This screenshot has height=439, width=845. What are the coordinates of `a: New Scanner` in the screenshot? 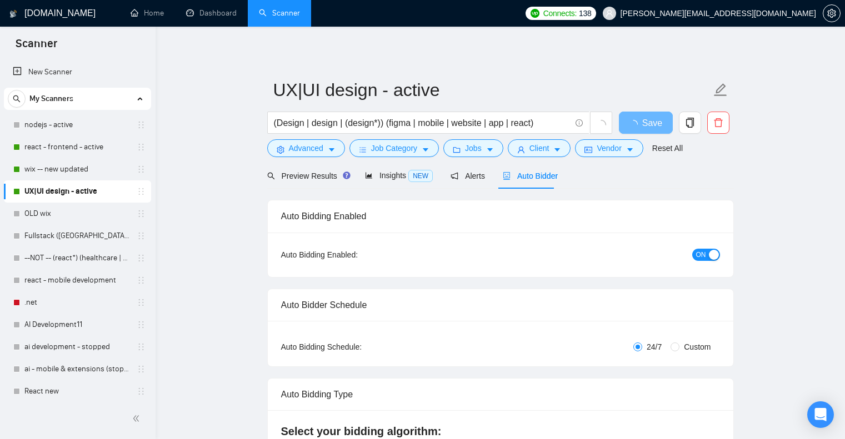 It's located at (77, 72).